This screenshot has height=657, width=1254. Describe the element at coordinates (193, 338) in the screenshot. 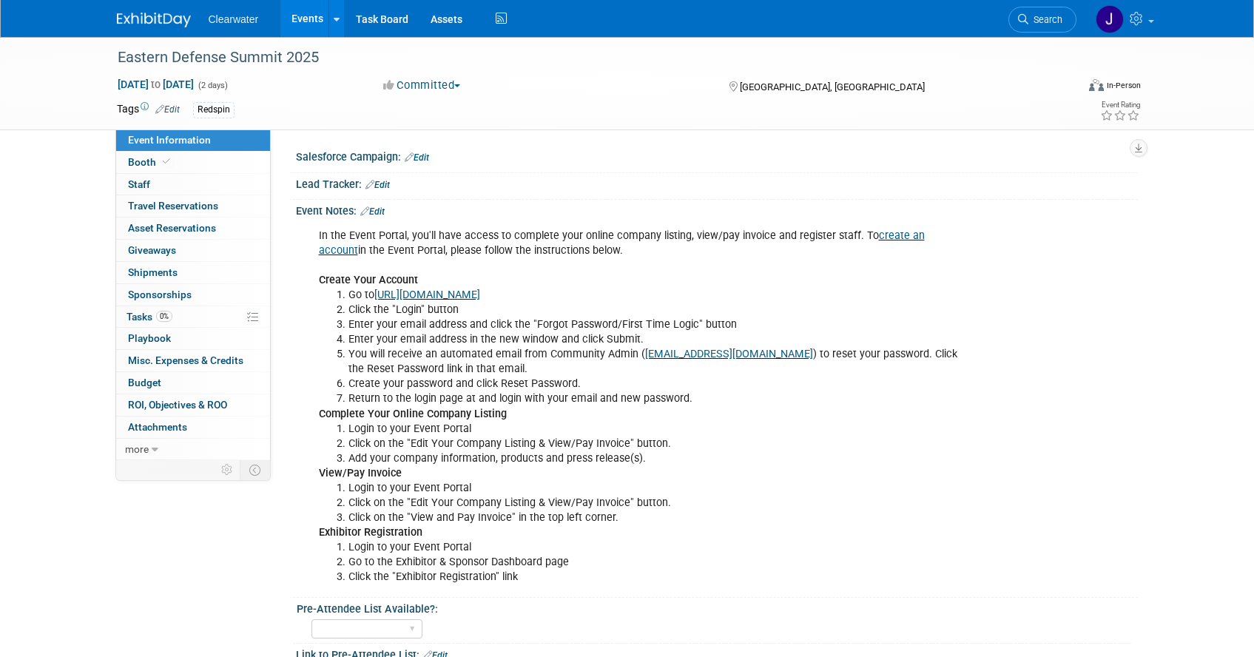

I see `a: Playbook` at that location.